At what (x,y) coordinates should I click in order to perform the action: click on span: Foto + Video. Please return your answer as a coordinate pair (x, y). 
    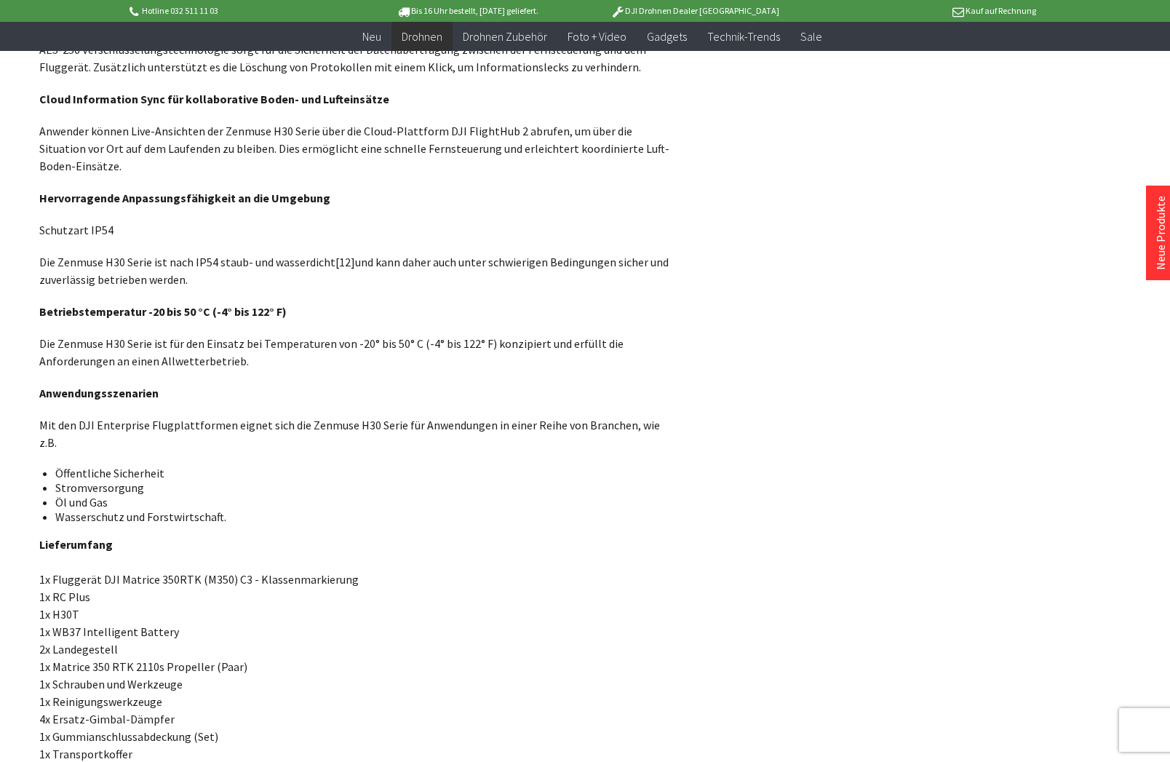
    Looking at the image, I should click on (596, 36).